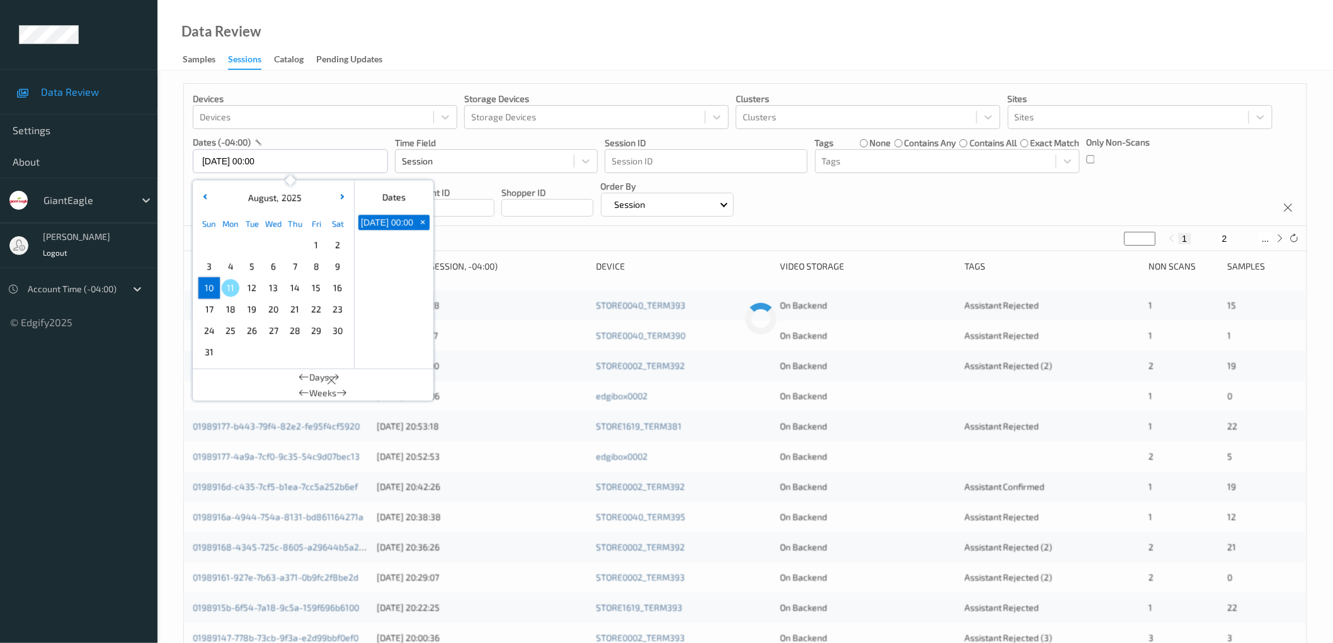 The height and width of the screenshot is (643, 1333). What do you see at coordinates (252, 288) in the screenshot?
I see `span: 12` at bounding box center [252, 288].